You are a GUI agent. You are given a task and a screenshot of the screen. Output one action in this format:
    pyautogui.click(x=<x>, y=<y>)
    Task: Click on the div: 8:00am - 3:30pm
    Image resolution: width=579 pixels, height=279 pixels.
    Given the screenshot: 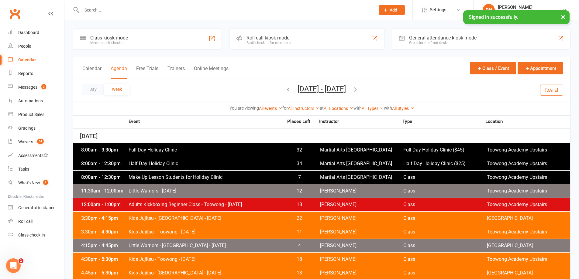 What is the action you would take?
    pyautogui.click(x=104, y=150)
    